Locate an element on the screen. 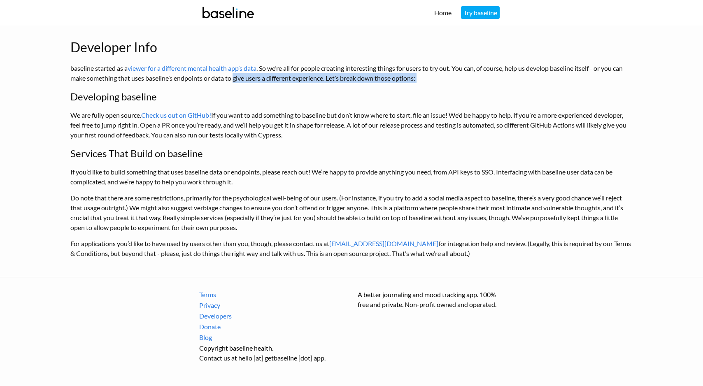 Image resolution: width=703 pixels, height=386 pixels. p: We are fully open source. If you want to add something to baseline but don’t know where to start,... is located at coordinates (352, 125).